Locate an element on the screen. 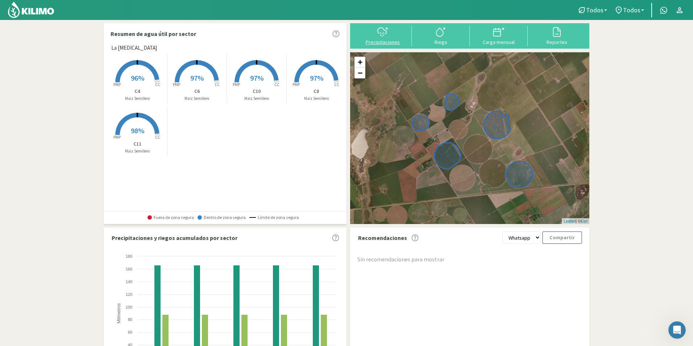 Image resolution: width=693 pixels, height=346 pixels. div: Carga mensual is located at coordinates (499, 42).